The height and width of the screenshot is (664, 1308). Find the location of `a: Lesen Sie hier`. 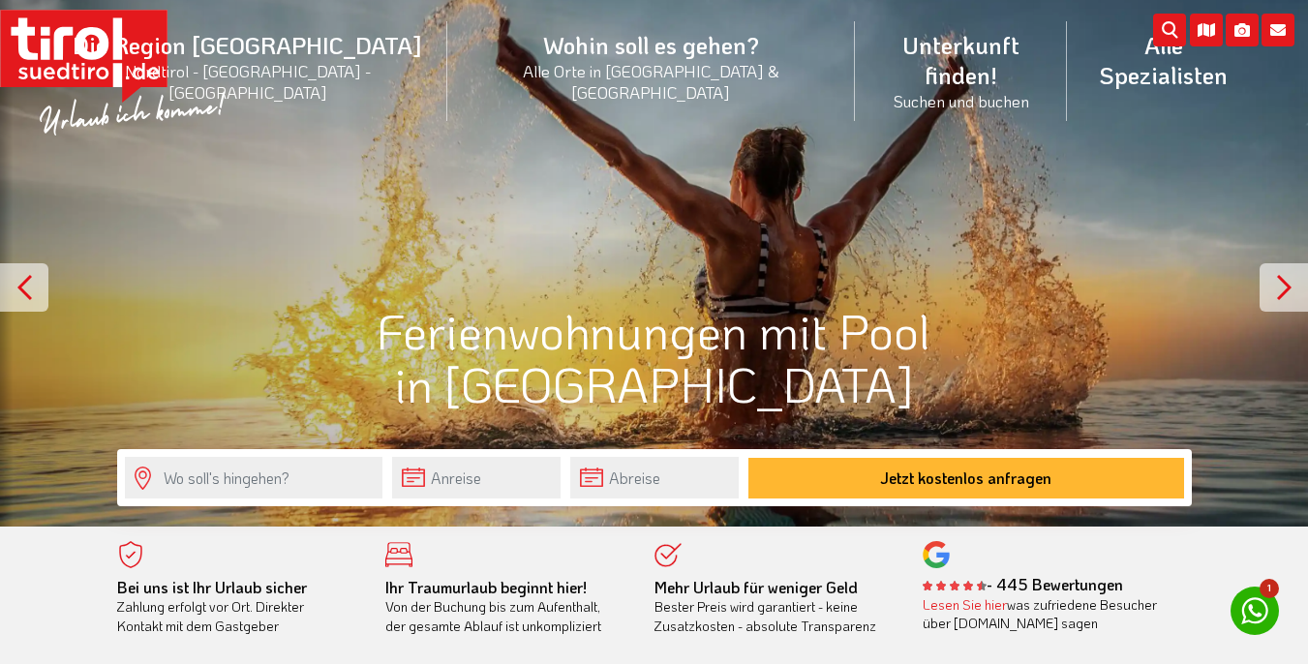

a: Lesen Sie hier is located at coordinates (965, 604).